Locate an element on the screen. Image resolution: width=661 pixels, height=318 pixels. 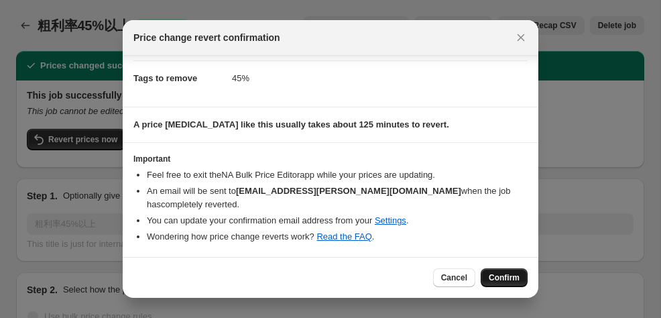
li: An email will be sent to when the job has completely reverted . is located at coordinates (337, 198).